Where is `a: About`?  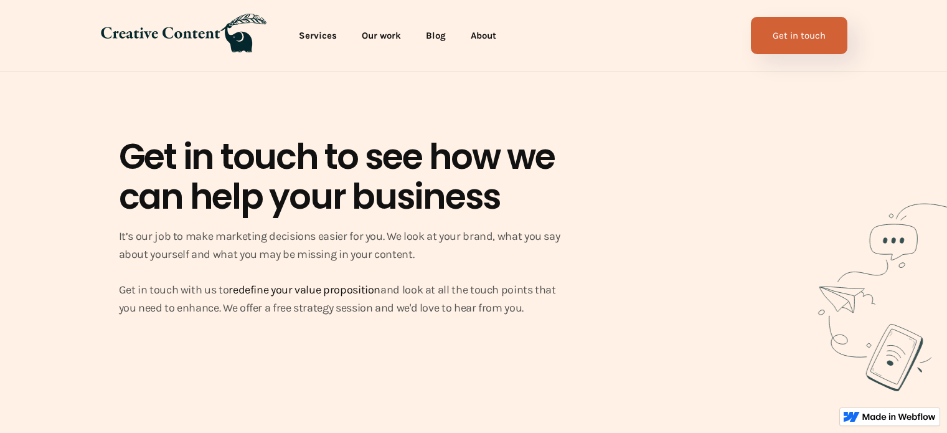
a: About is located at coordinates (483, 35).